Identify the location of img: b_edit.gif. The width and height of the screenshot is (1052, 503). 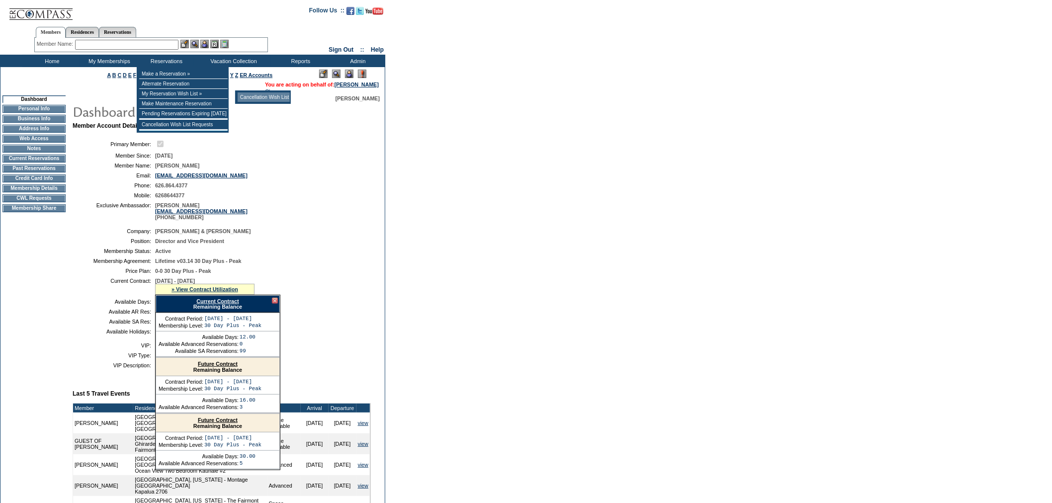
(184, 44).